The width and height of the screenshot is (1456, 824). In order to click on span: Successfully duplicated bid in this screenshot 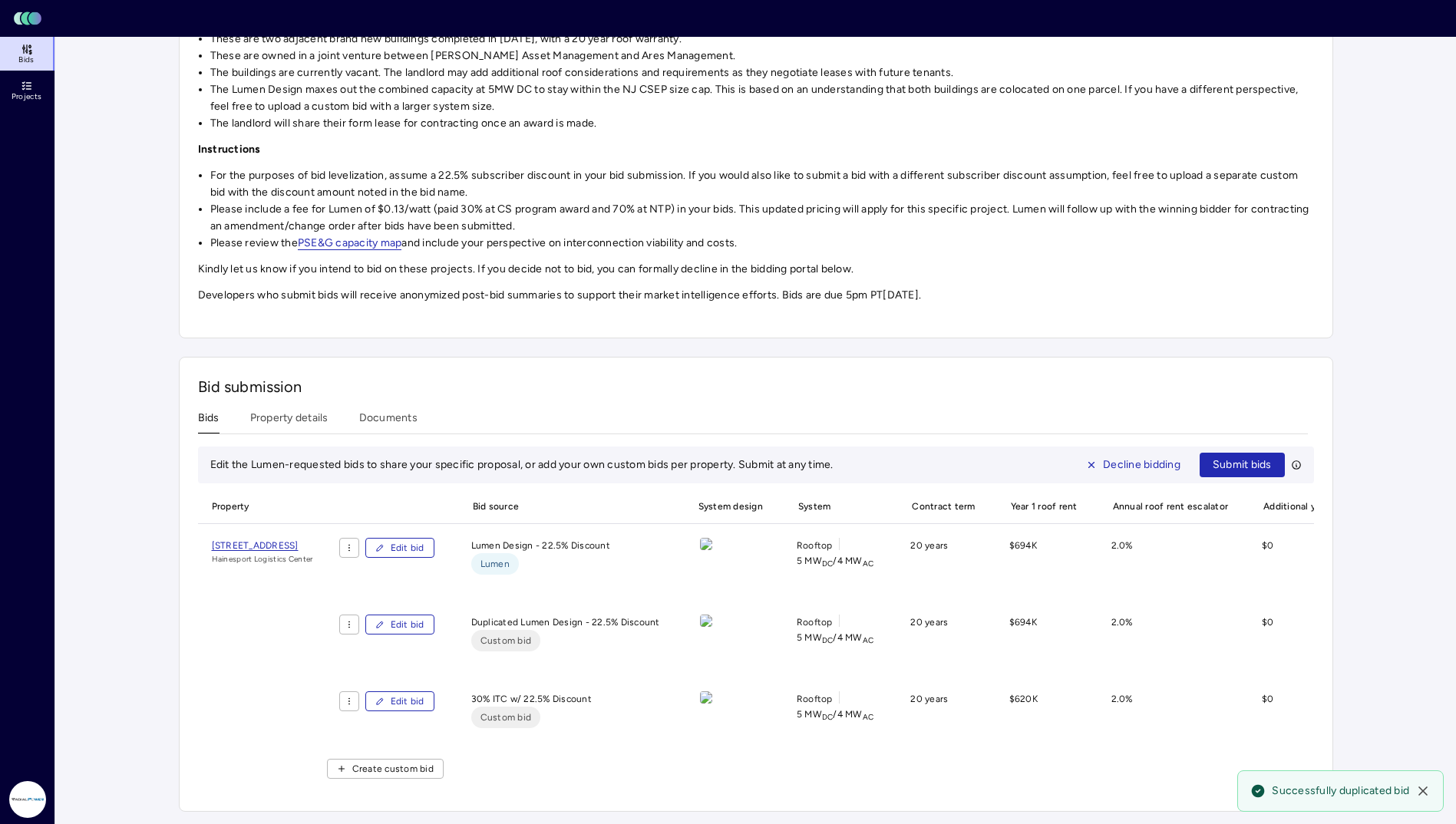, I will do `click(1340, 791)`.